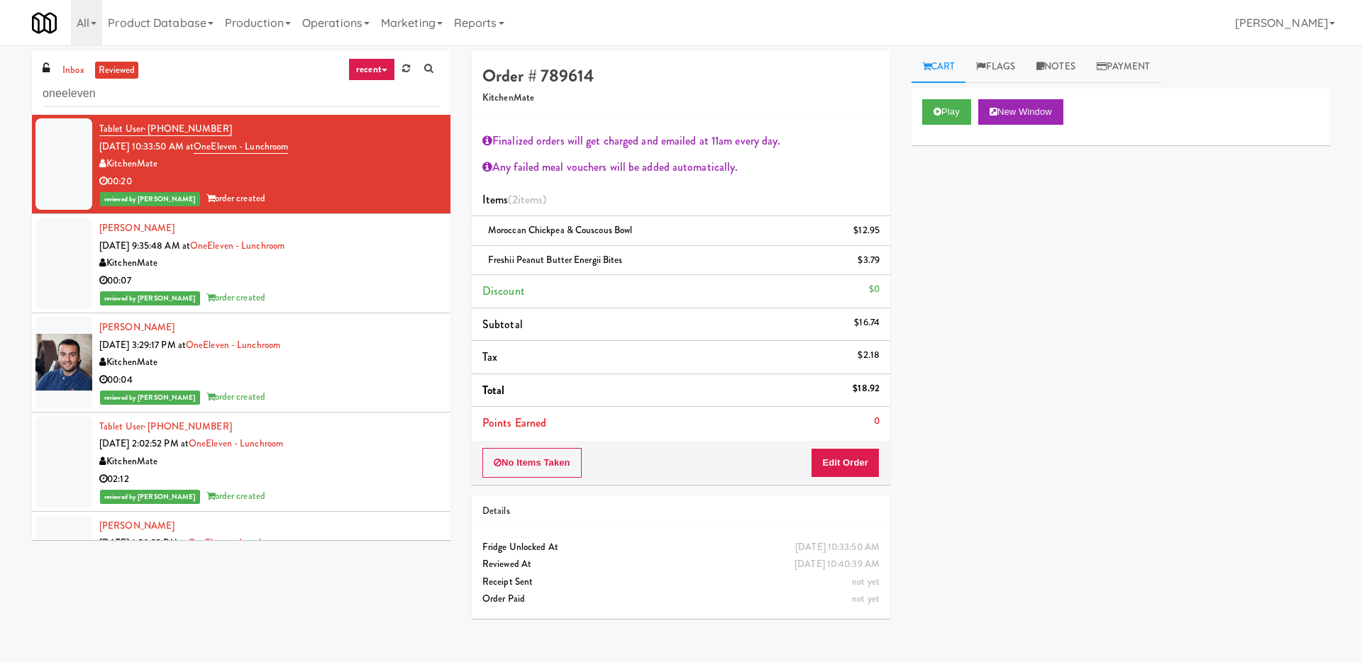 The height and width of the screenshot is (662, 1362). I want to click on a: reviewed, so click(117, 70).